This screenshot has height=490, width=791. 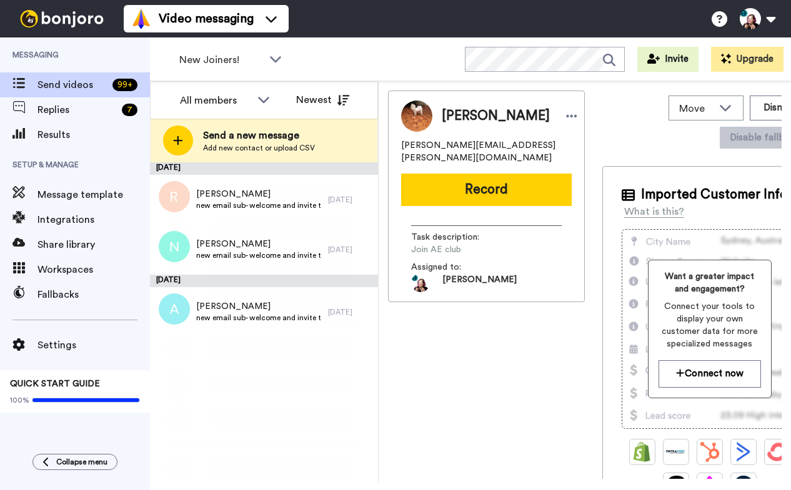 I want to click on span: 100%, so click(x=19, y=400).